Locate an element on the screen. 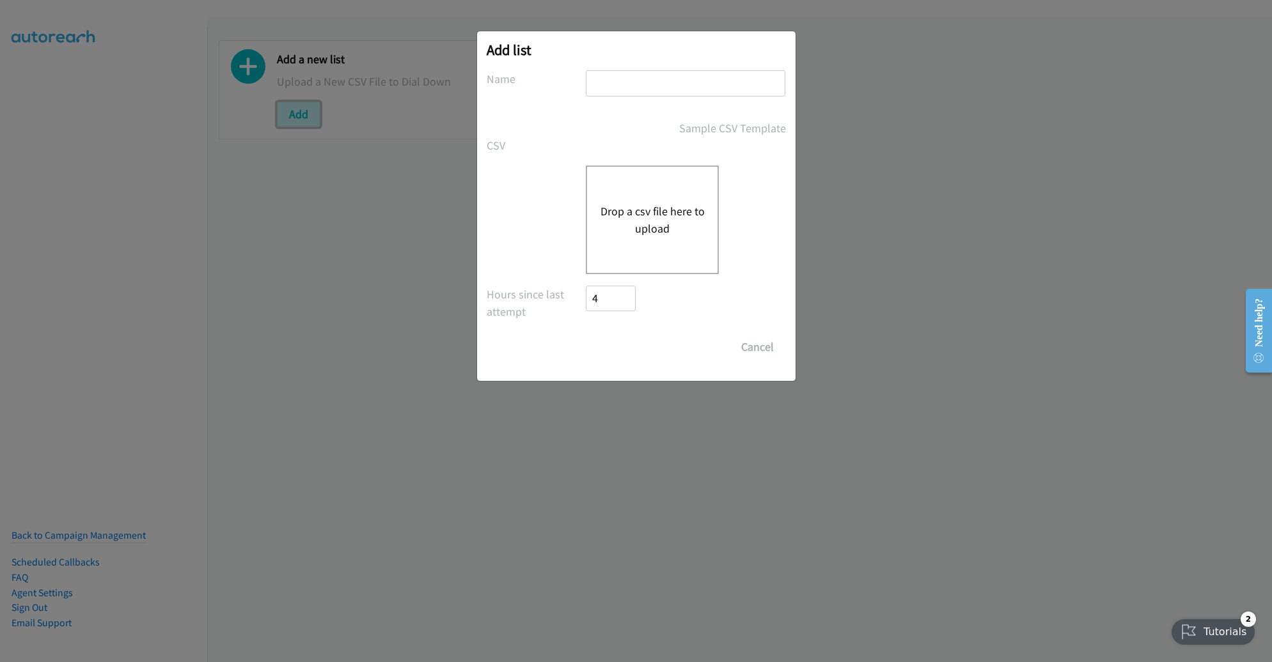 The height and width of the screenshot is (662, 1272). label: Name is located at coordinates (536, 79).